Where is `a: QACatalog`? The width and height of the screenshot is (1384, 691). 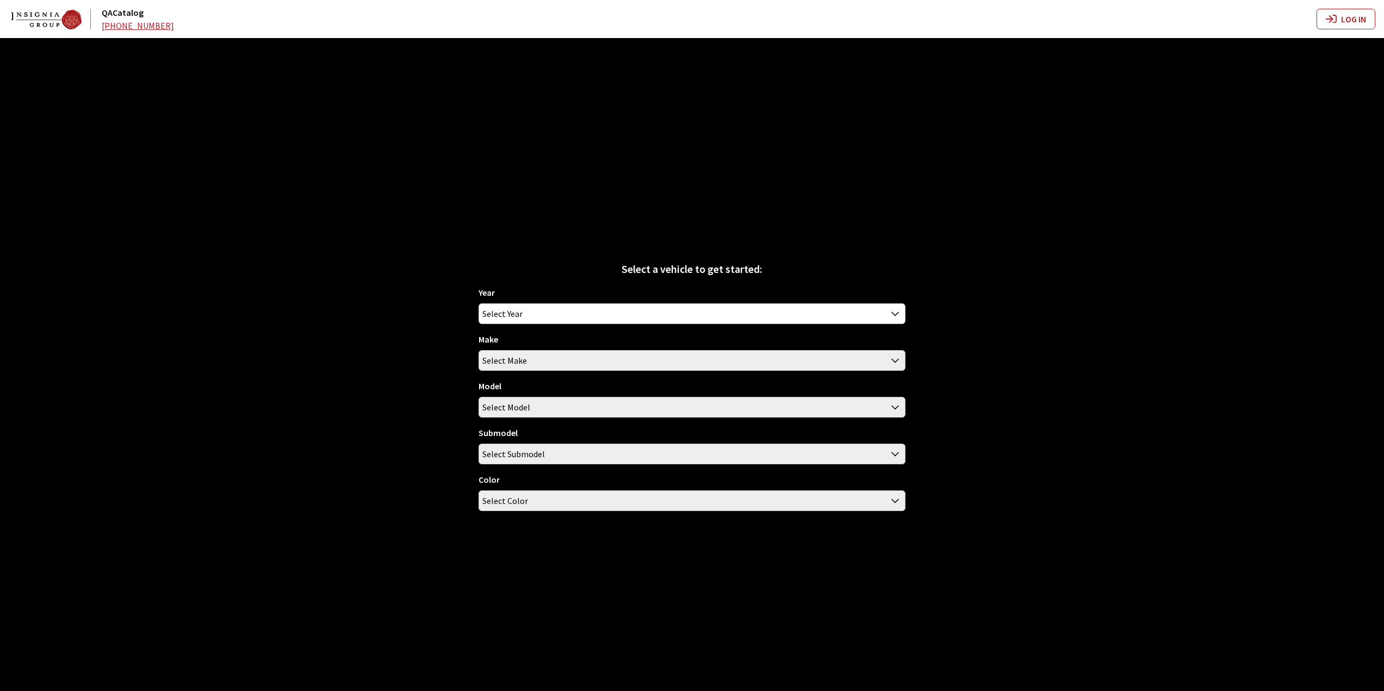
a: QACatalog is located at coordinates (122, 13).